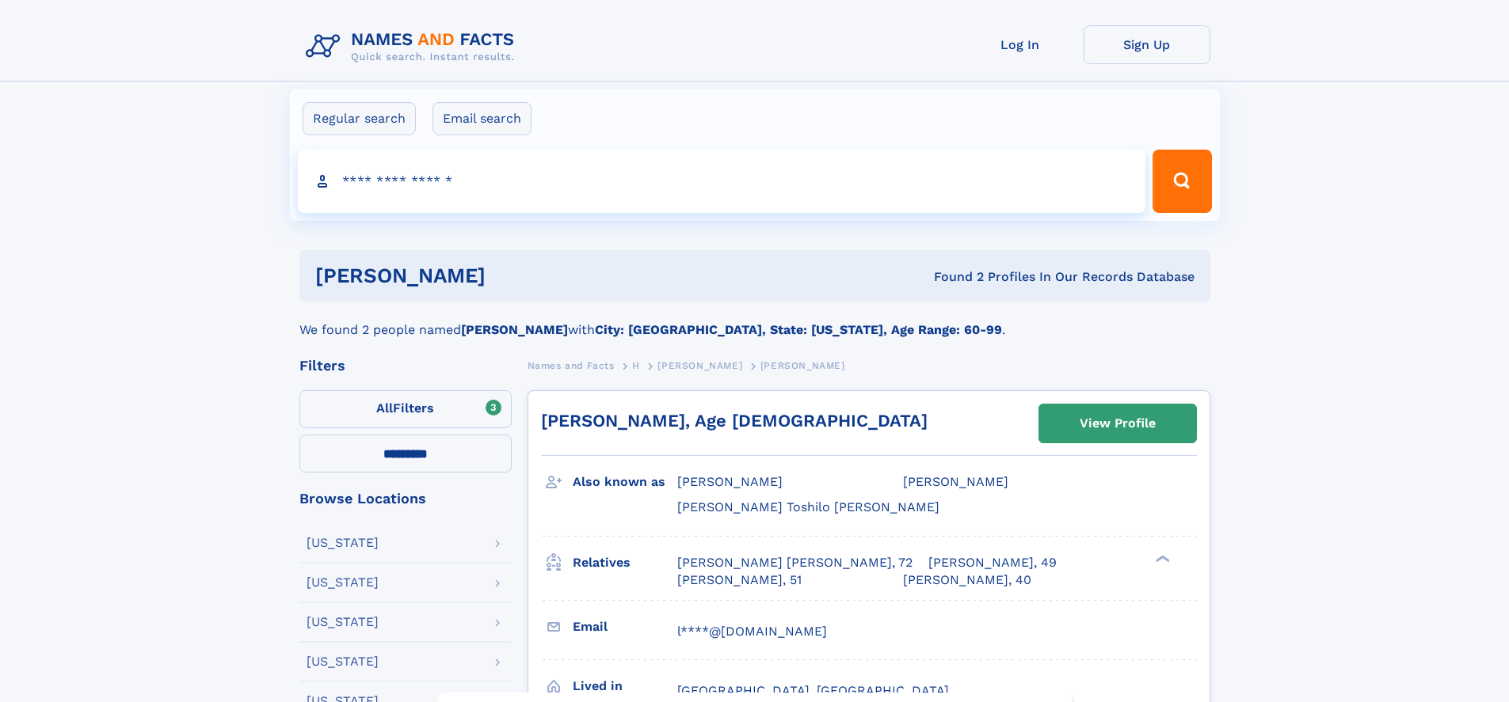 The width and height of the screenshot is (1509, 702). What do you see at coordinates (384, 408) in the screenshot?
I see `span: All` at bounding box center [384, 408].